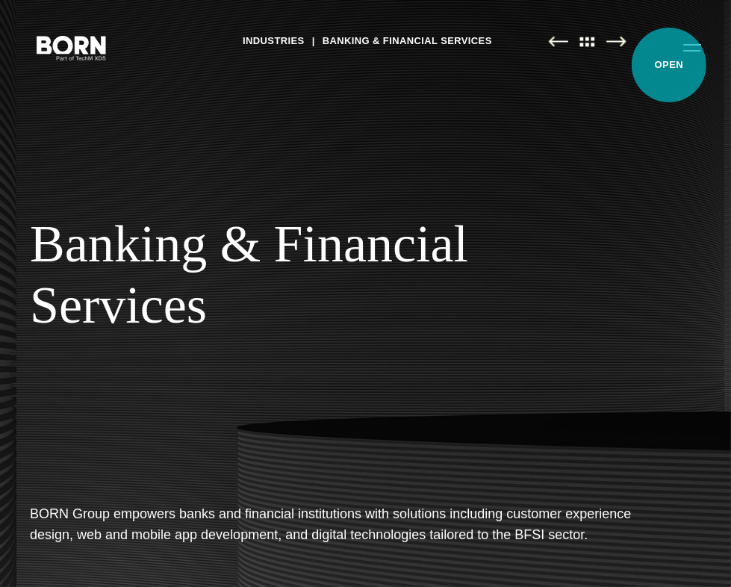  What do you see at coordinates (587, 41) in the screenshot?
I see `img: All Pages` at bounding box center [587, 41].